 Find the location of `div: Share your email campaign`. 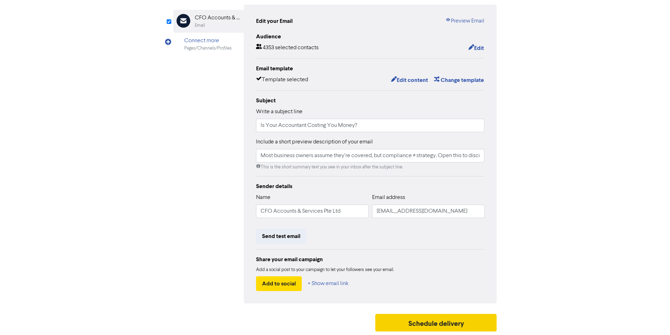

div: Share your email campaign is located at coordinates (370, 259).